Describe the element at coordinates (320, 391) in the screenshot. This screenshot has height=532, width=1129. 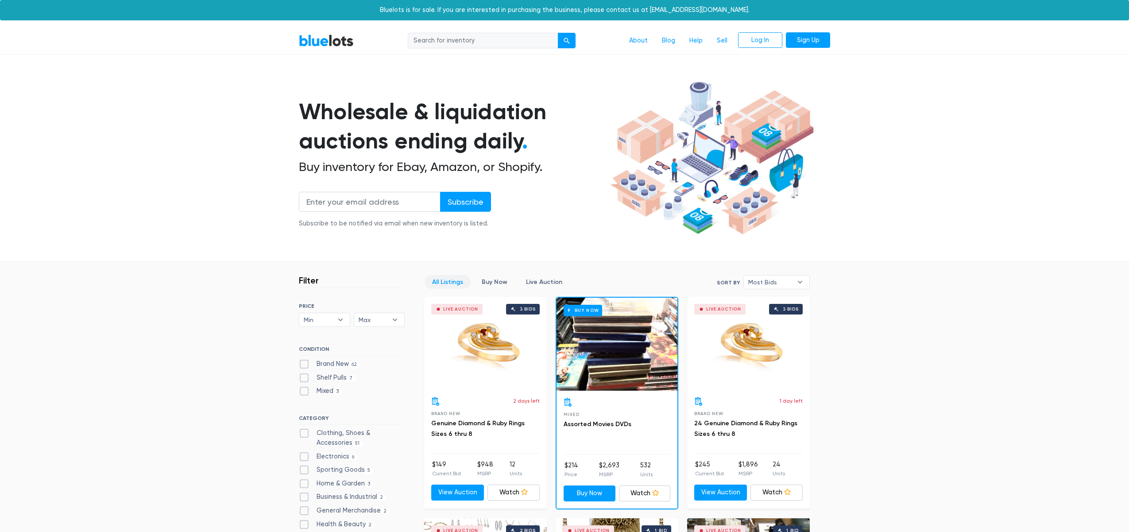
I see `label: Mixed` at that location.